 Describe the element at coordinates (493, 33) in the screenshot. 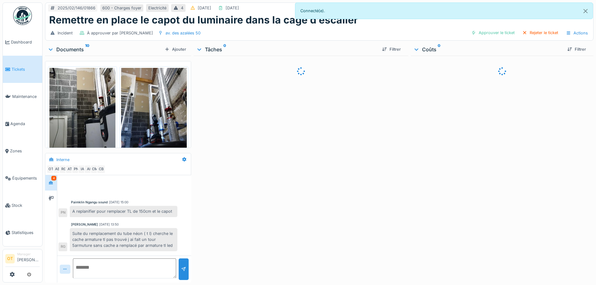

I see `div: Approuver le ticket` at that location.